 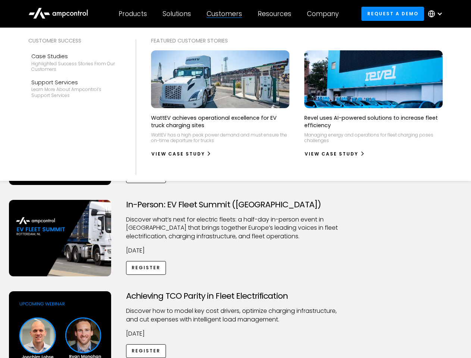 I want to click on div: Company, so click(x=323, y=14).